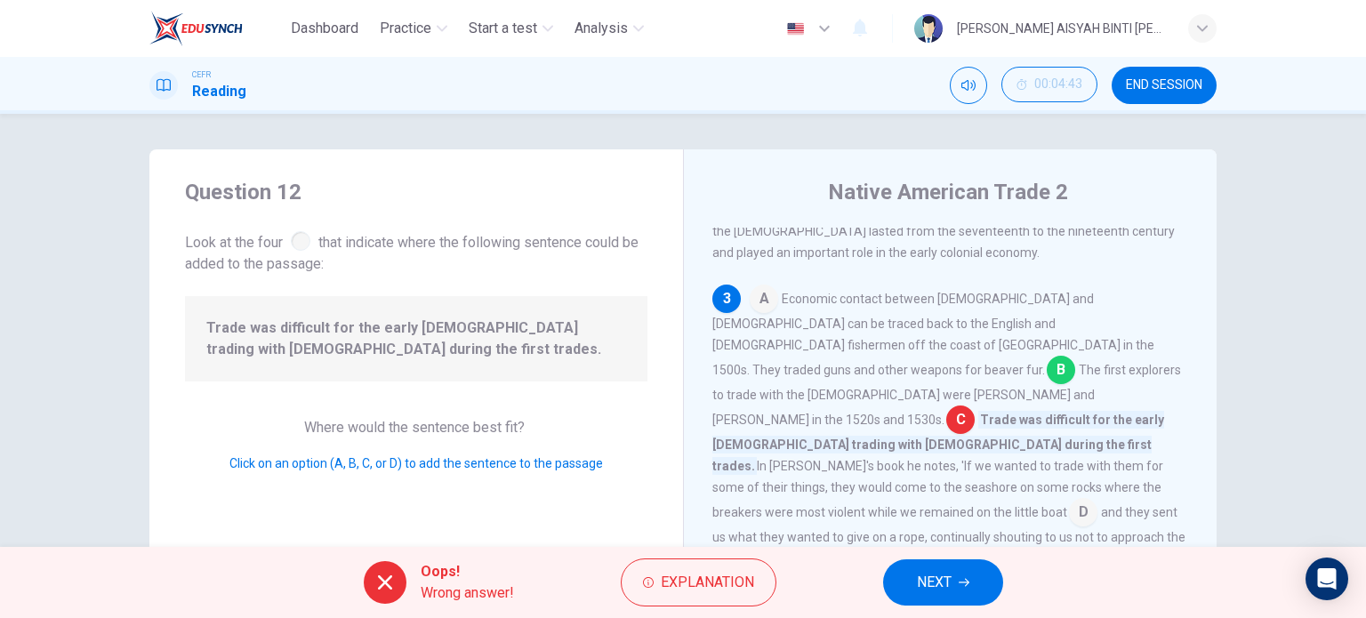  What do you see at coordinates (201, 75) in the screenshot?
I see `span: CEFR` at bounding box center [201, 75].